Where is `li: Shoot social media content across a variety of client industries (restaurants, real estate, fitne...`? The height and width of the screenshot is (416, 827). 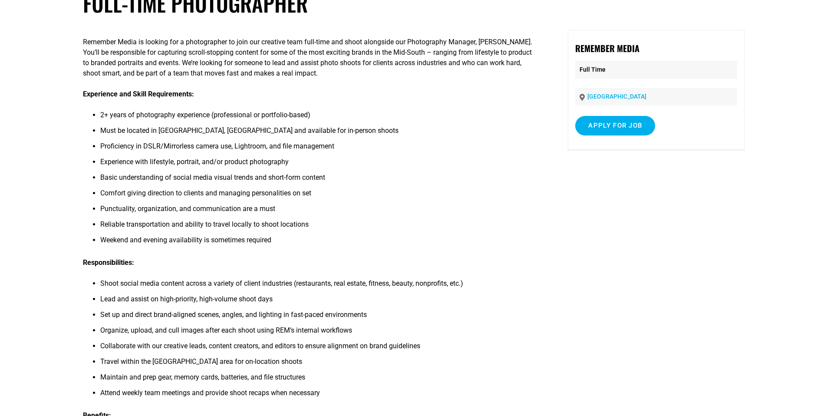
li: Shoot social media content across a variety of client industries (restaurants, real estate, fitne... is located at coordinates (318, 286).